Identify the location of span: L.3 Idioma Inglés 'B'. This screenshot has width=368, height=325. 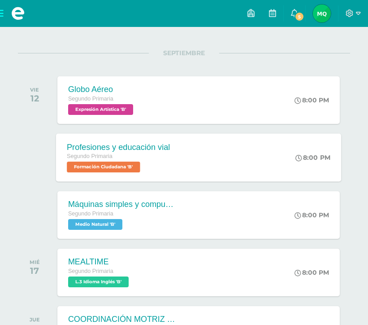
(98, 282).